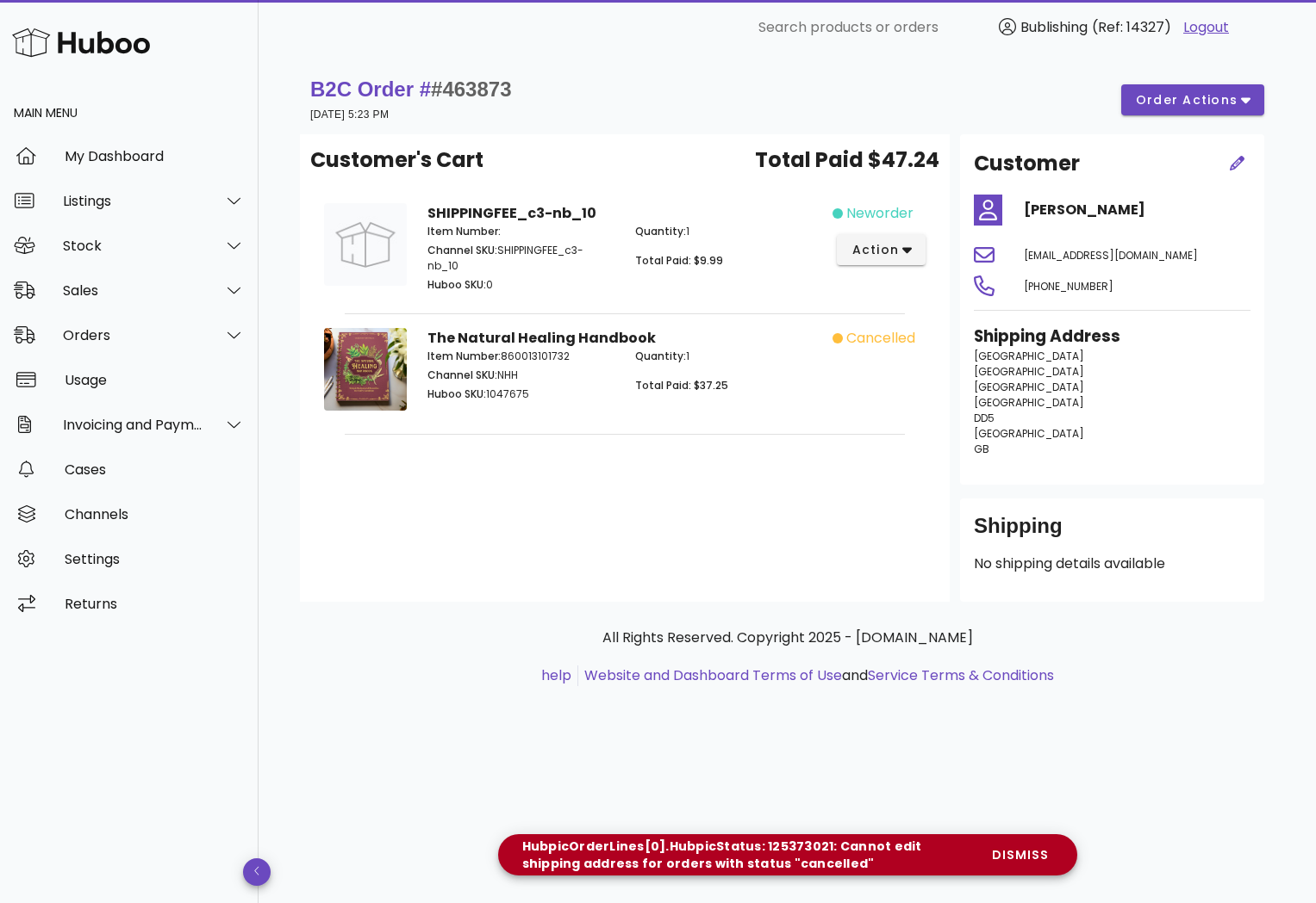 The image size is (1316, 903). Describe the element at coordinates (1131, 27) in the screenshot. I see `span: (Ref: 14327)` at that location.